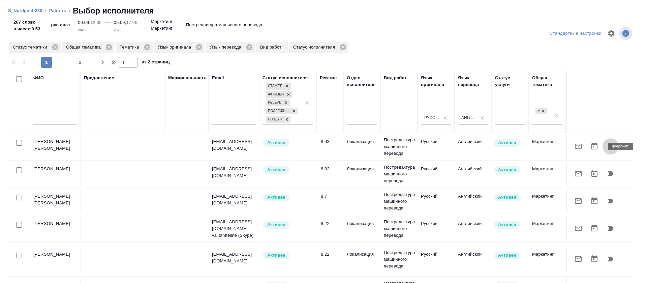 The height and width of the screenshot is (283, 647). What do you see at coordinates (436, 81) in the screenshot?
I see `div: Язык оригинала` at bounding box center [436, 81].